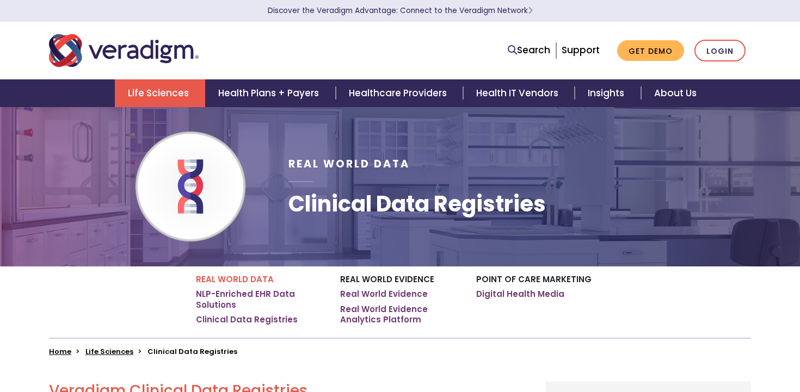 The image size is (800, 392). I want to click on a: Digital Health Media, so click(520, 294).